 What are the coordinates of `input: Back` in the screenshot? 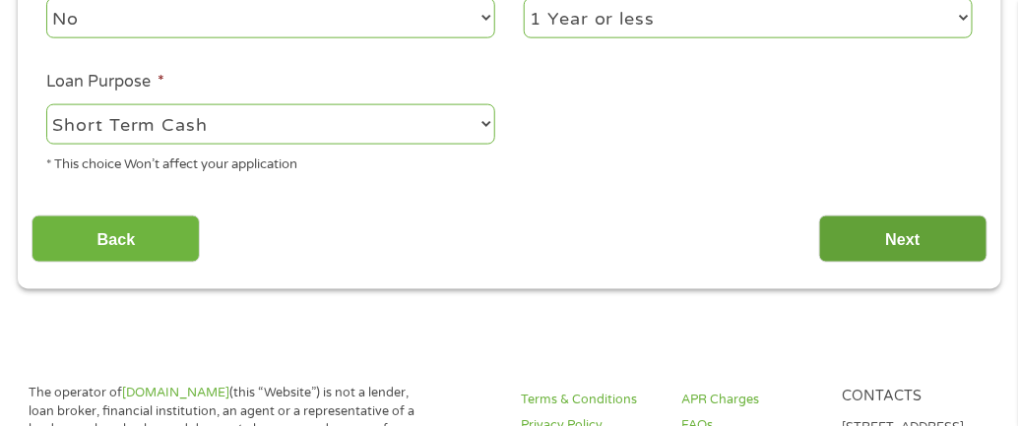 It's located at (115, 239).